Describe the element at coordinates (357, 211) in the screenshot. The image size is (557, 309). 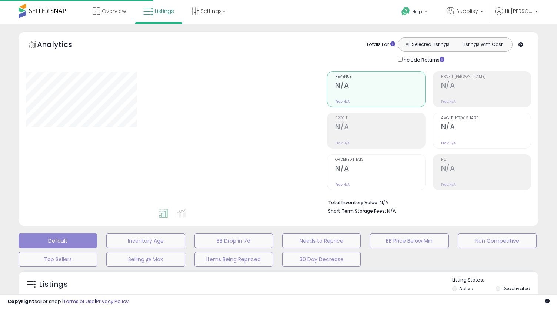
I see `b: Short Term Storage Fees:` at that location.